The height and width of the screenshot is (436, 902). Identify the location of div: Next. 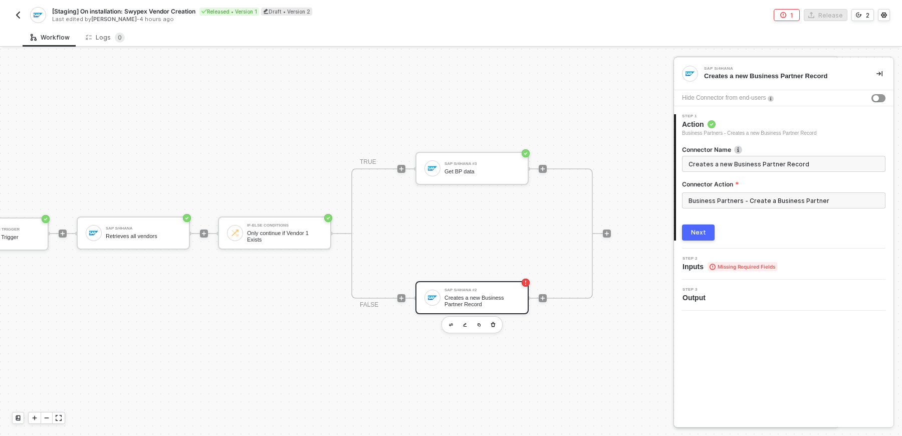
(699, 233).